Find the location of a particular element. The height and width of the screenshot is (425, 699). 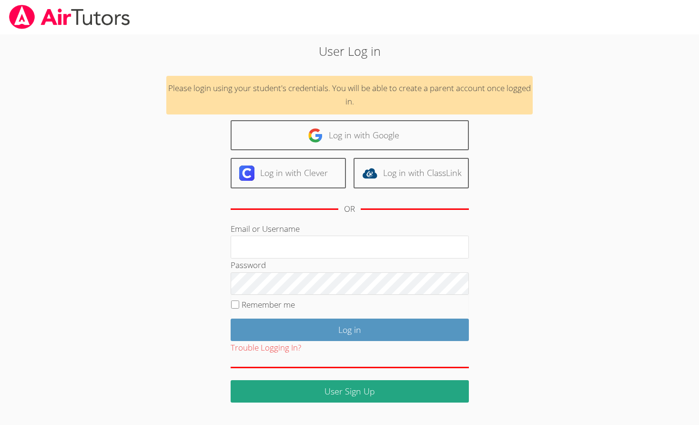

input: Log in is located at coordinates (350, 329).